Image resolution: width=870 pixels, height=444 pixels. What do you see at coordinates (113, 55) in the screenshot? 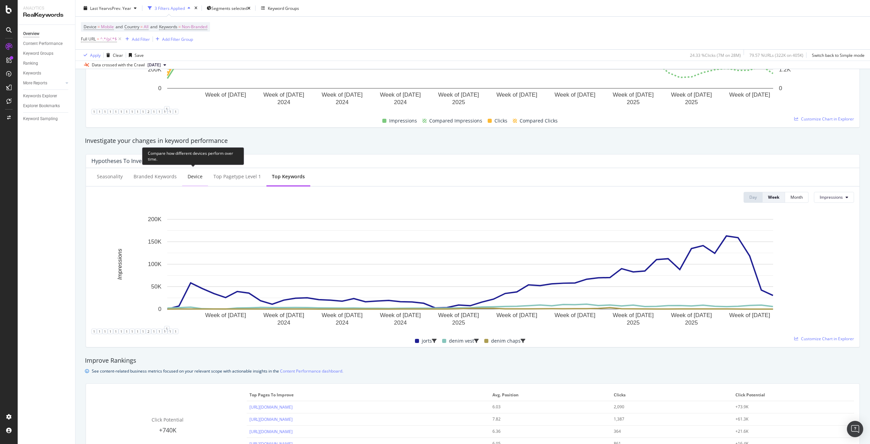
I see `button: Clear` at bounding box center [113, 55].